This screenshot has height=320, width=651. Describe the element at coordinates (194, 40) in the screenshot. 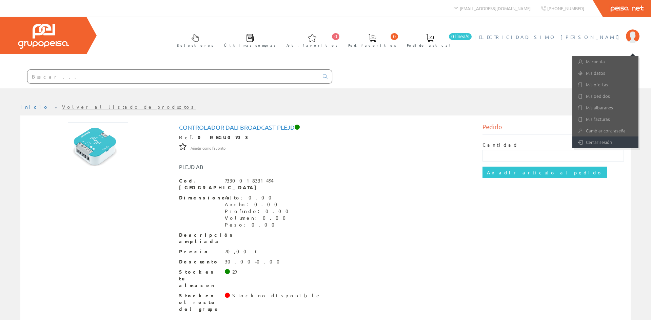

I see `a: Selectores` at that location.